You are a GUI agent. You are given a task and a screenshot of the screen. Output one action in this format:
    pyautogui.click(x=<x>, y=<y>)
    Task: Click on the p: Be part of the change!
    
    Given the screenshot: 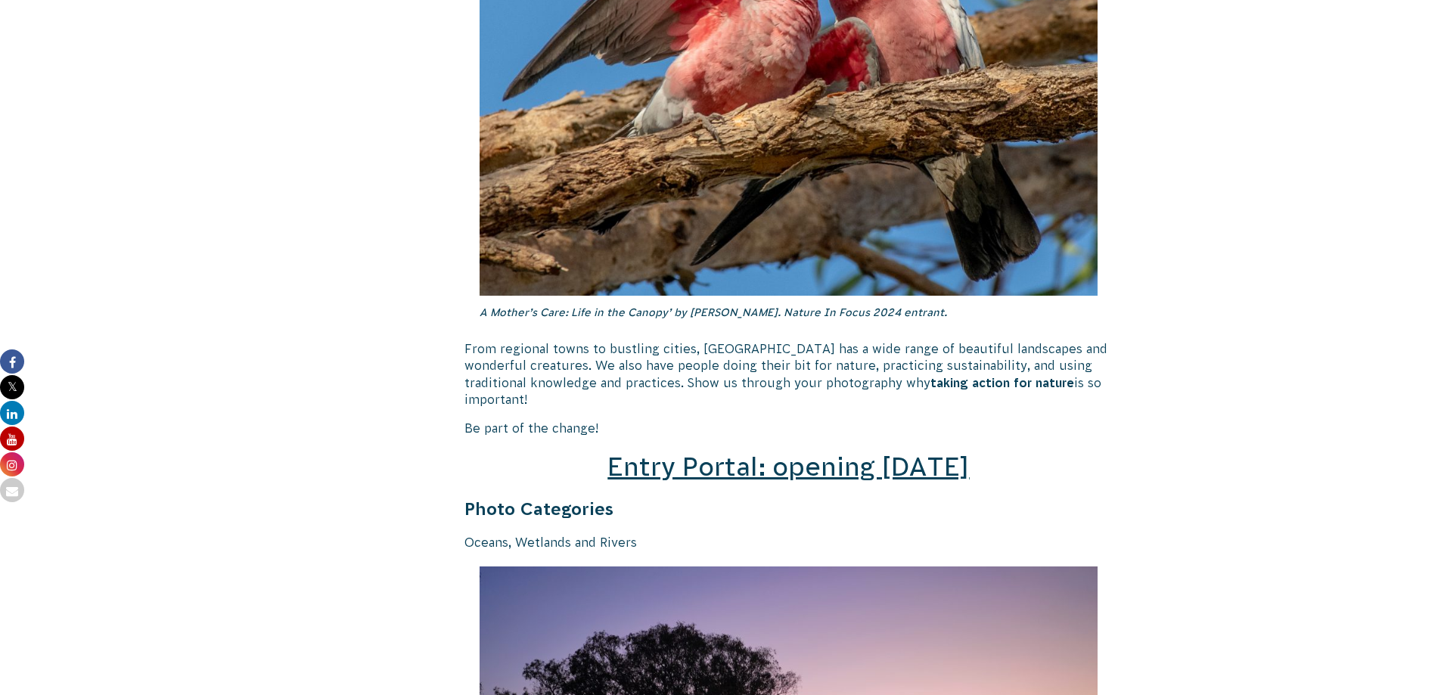 What is the action you would take?
    pyautogui.click(x=789, y=428)
    